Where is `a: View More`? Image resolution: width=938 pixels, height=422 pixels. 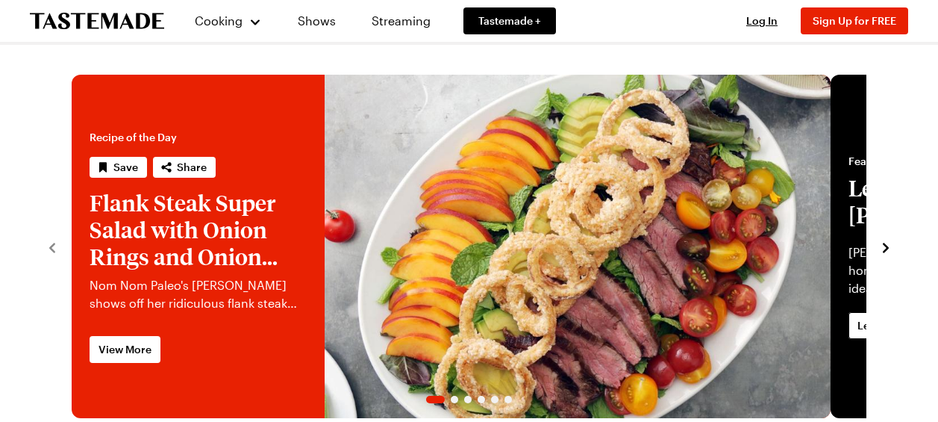 a: View More is located at coordinates (125, 349).